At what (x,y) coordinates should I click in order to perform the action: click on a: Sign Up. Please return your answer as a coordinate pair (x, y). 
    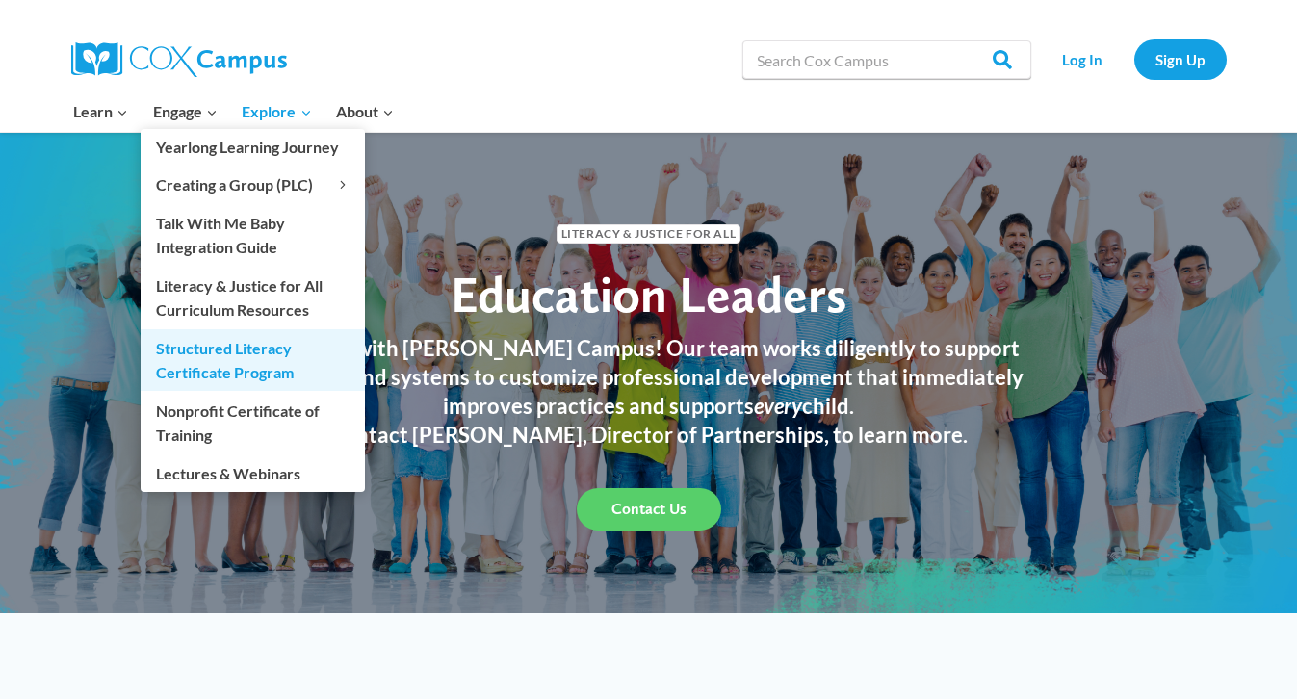
    Looking at the image, I should click on (1181, 59).